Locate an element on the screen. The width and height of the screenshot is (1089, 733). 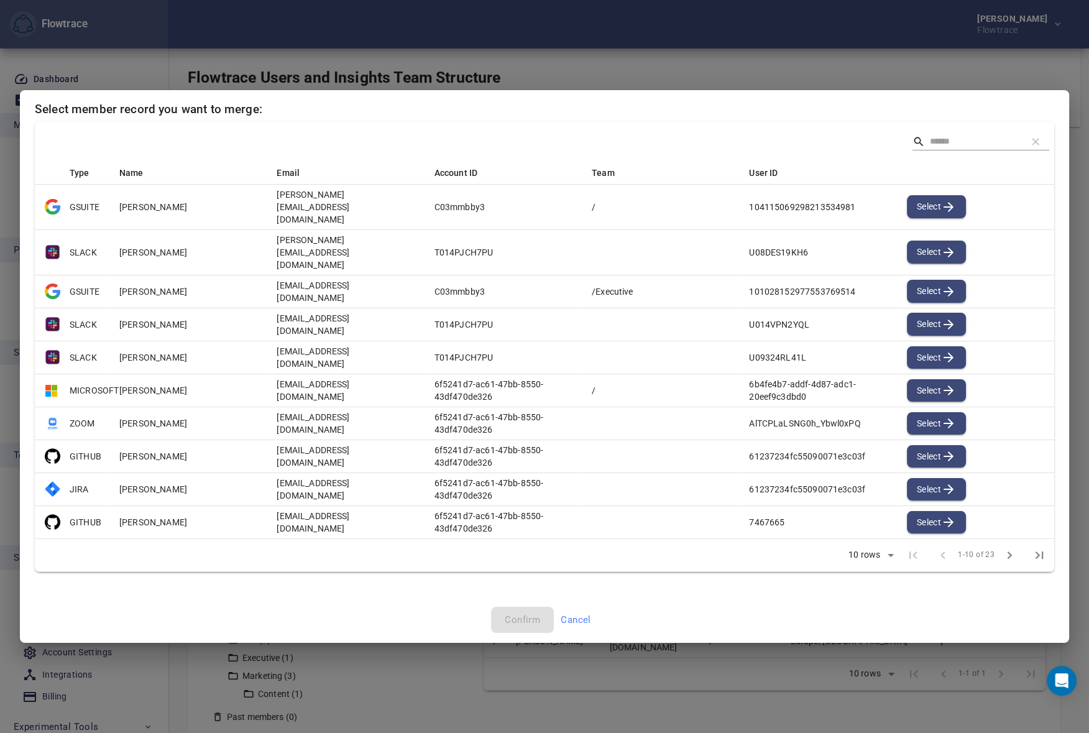
span: Next Page is located at coordinates (1009, 555).